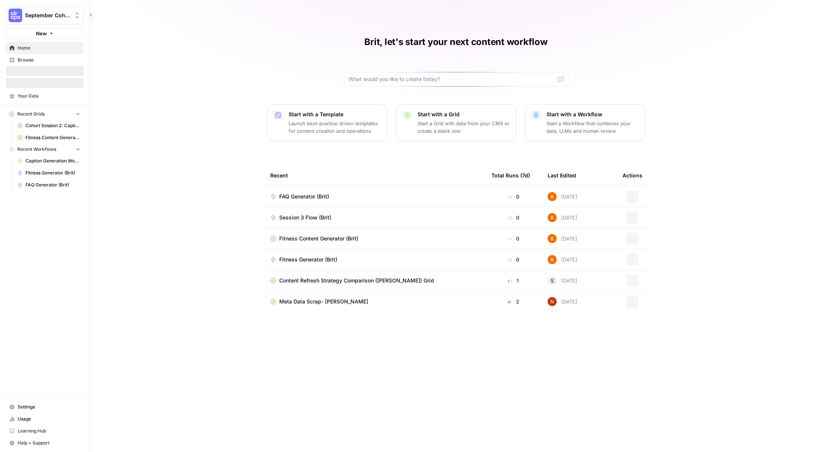 The width and height of the screenshot is (822, 452). What do you see at coordinates (552, 280) in the screenshot?
I see `span: S` at bounding box center [552, 280].